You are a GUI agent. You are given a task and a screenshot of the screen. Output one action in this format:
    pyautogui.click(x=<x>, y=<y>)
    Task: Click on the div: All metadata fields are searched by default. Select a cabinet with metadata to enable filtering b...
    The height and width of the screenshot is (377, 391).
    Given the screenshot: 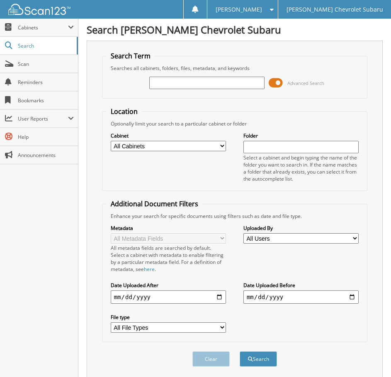 What is the action you would take?
    pyautogui.click(x=168, y=259)
    